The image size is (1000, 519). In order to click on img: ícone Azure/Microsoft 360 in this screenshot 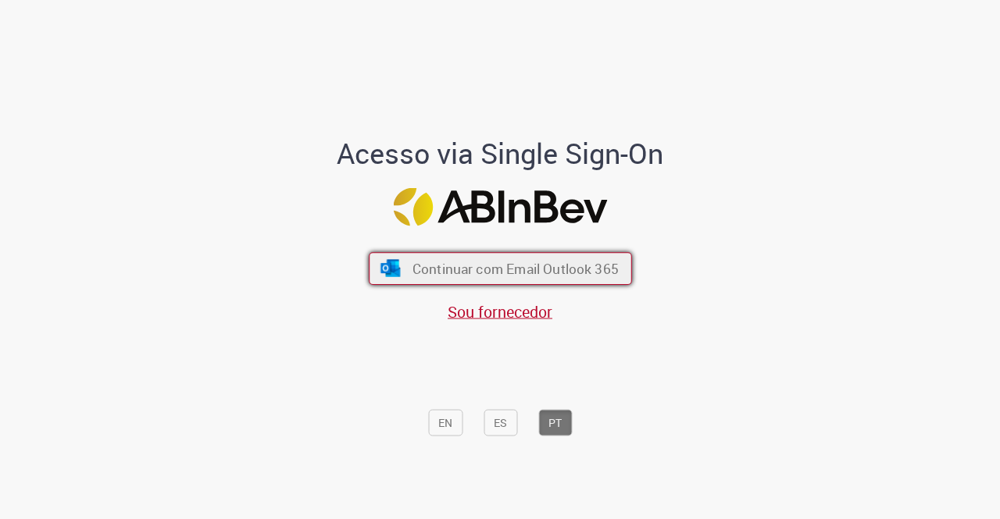, I will do `click(390, 269)`.